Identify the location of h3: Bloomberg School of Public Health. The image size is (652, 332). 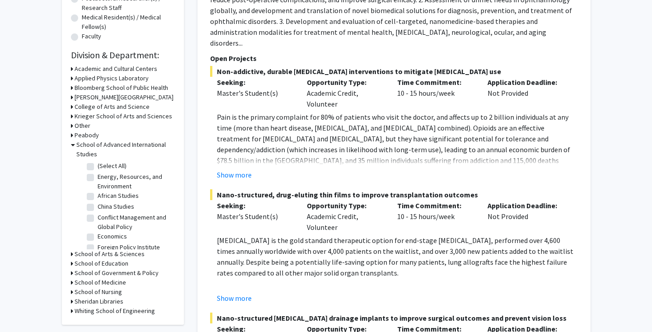
(121, 88).